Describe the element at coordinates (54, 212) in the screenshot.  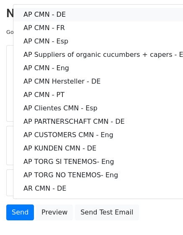
I see `a: Preview` at that location.